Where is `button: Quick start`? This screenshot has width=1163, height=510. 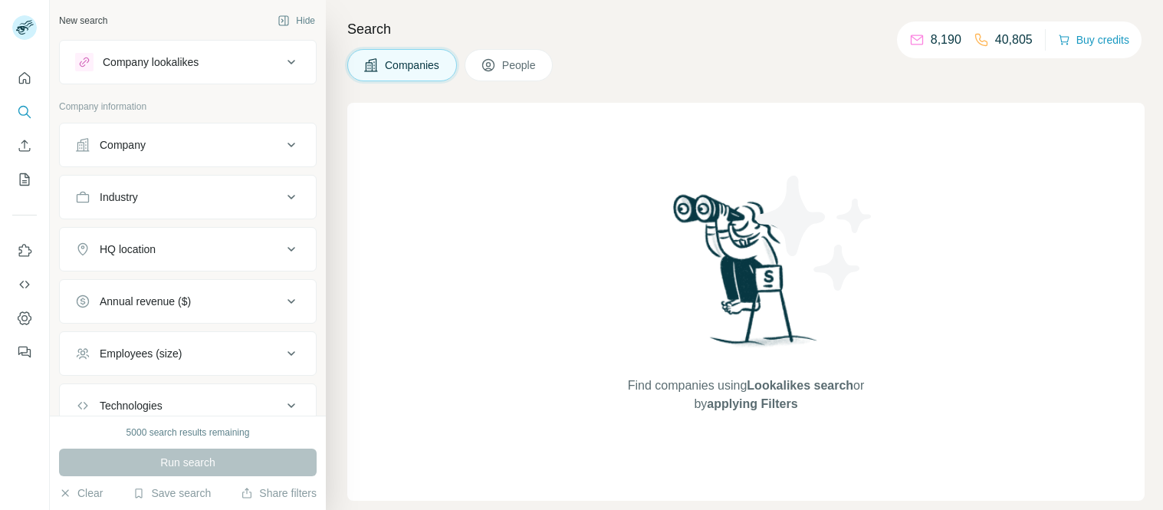
button: Quick start is located at coordinates (25, 78).